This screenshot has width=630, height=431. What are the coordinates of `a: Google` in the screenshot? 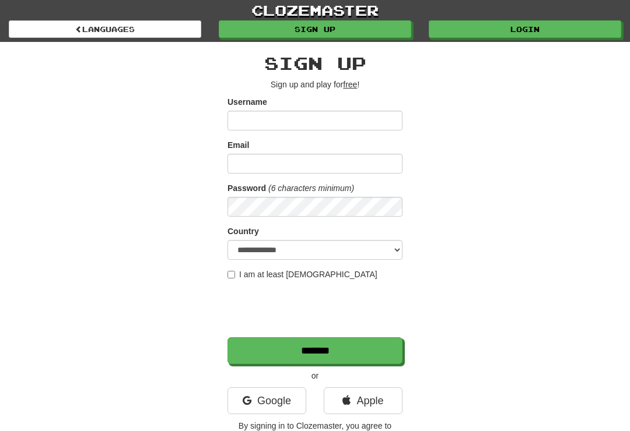 It's located at (266, 401).